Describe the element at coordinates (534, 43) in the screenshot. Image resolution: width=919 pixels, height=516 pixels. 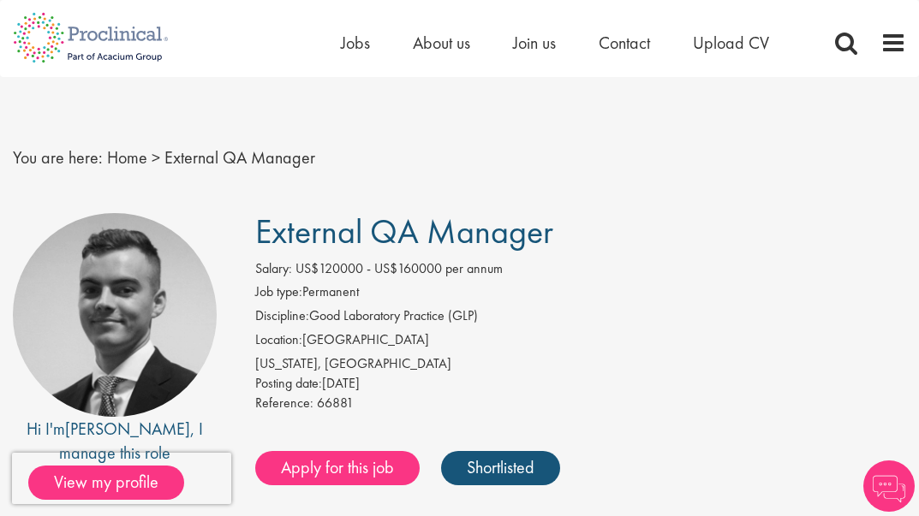
I see `a: Join us` at that location.